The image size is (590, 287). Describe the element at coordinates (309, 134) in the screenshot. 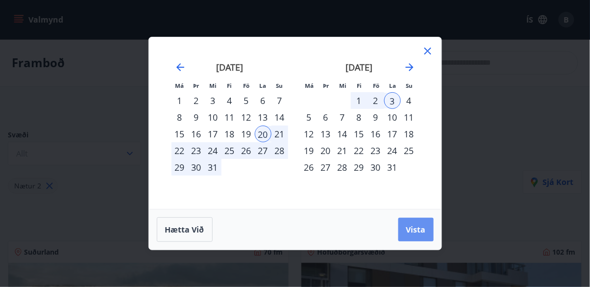

I see `div: 12` at that location.